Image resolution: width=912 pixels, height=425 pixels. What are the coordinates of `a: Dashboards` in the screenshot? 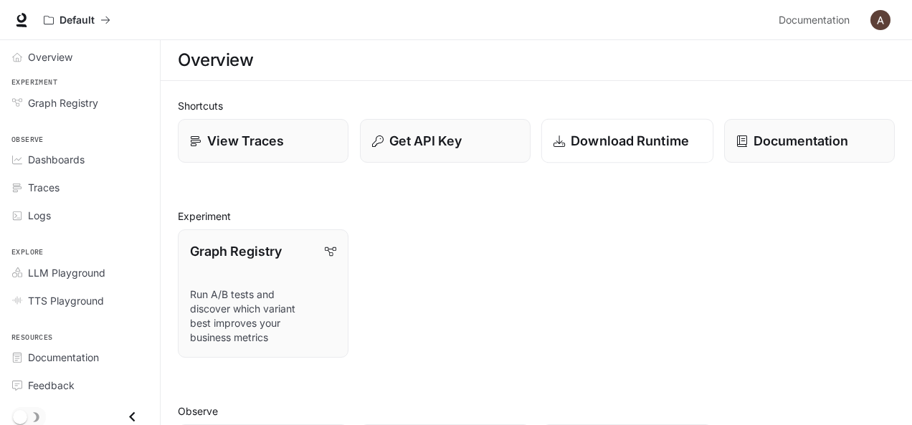 It's located at (80, 159).